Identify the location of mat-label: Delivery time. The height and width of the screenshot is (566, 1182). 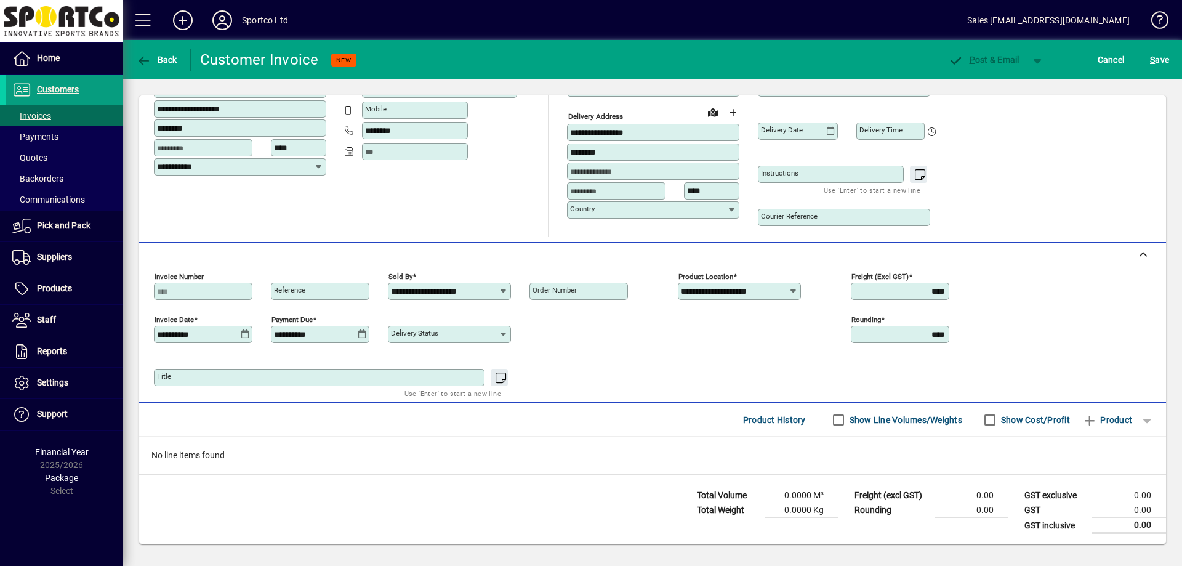
(881, 130).